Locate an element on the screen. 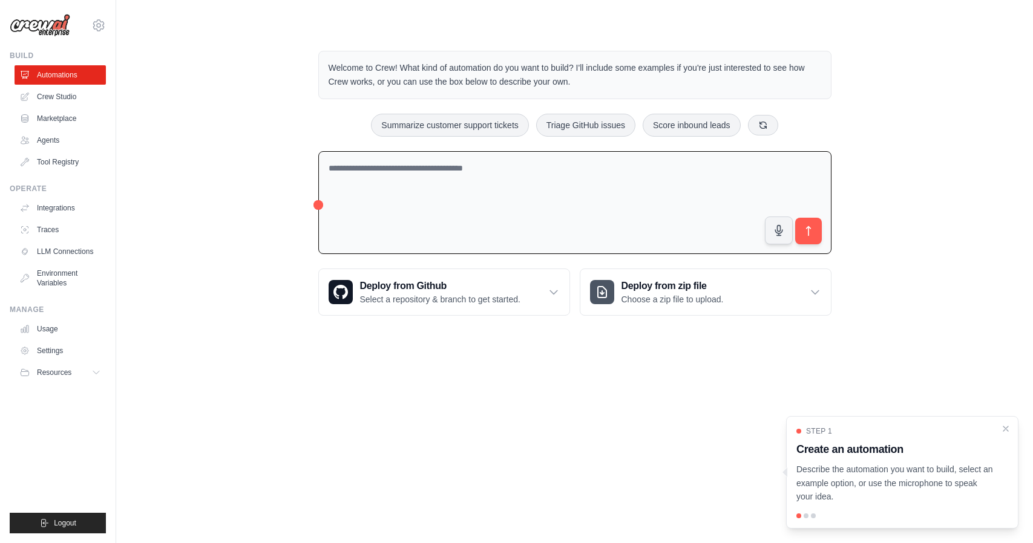 The image size is (1033, 543). a: Tool Registry is located at coordinates (60, 162).